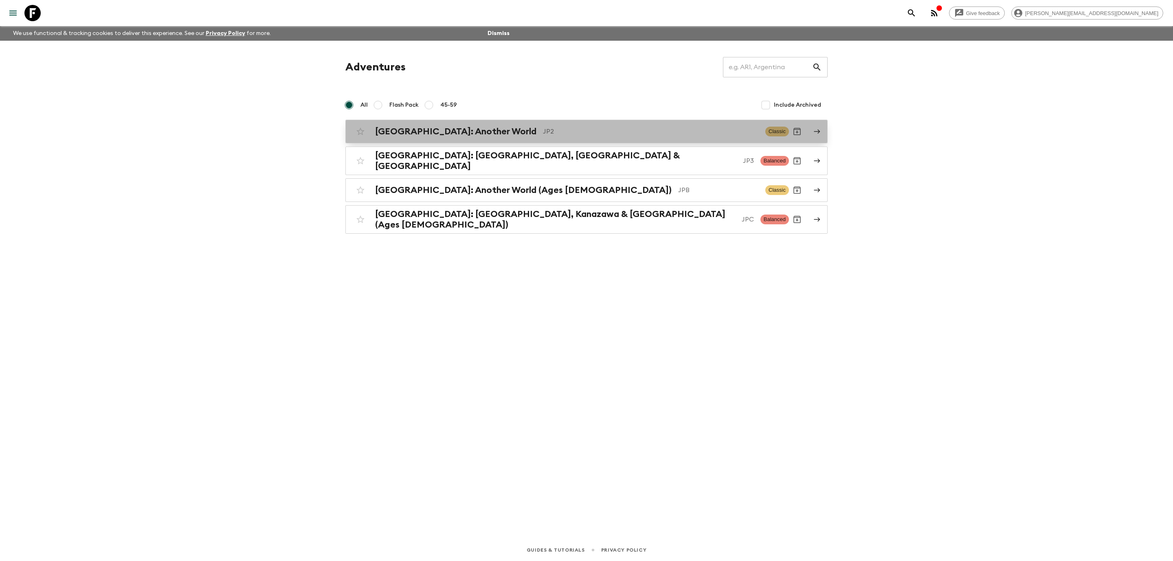  I want to click on input: e.g. AR1, Argentina, so click(768, 67).